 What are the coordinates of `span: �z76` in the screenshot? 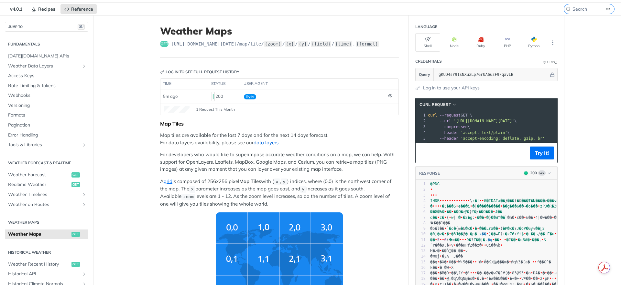 It's located at (509, 234).